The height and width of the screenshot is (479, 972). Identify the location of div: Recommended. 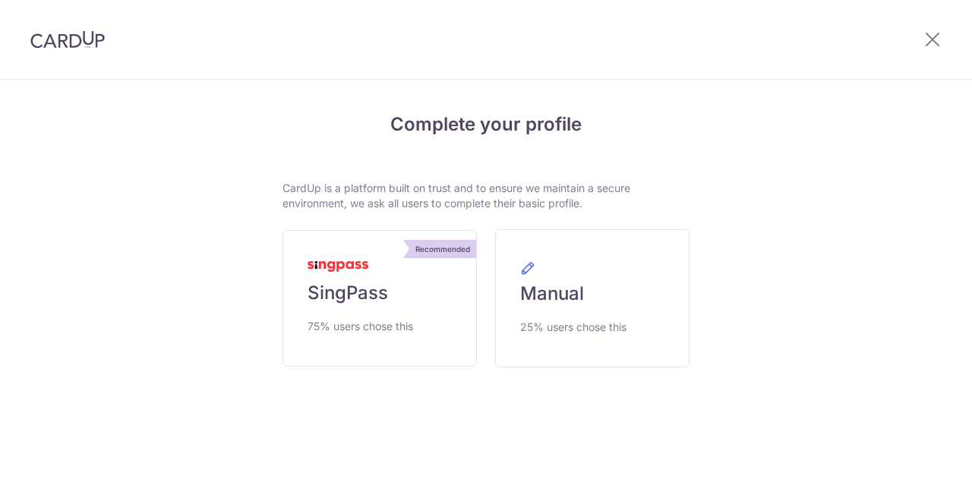
(443, 249).